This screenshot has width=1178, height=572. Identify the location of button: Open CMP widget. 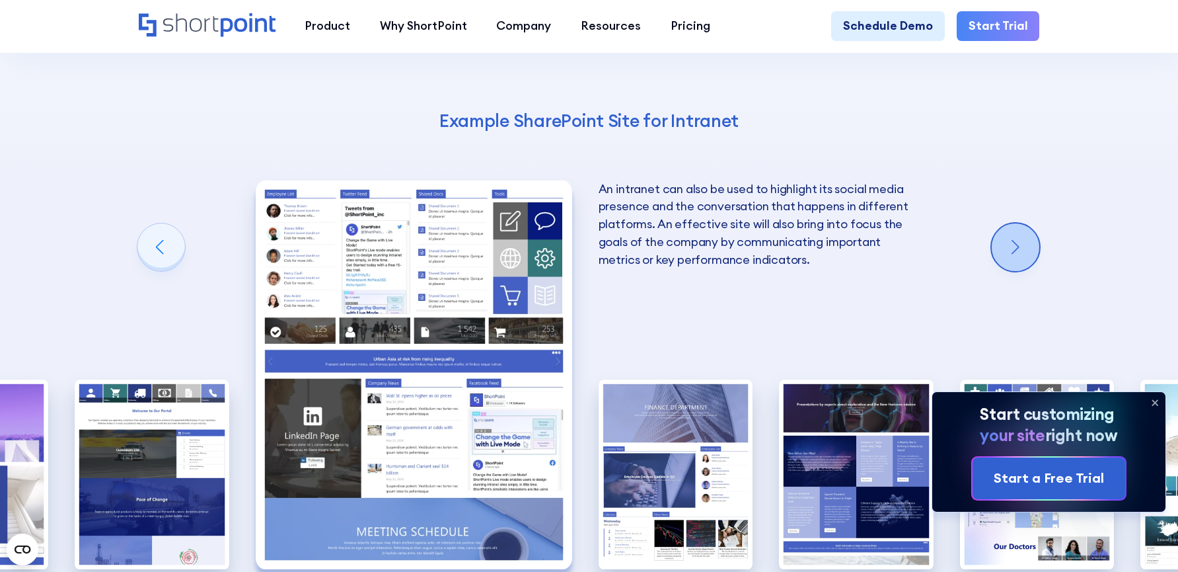
(22, 549).